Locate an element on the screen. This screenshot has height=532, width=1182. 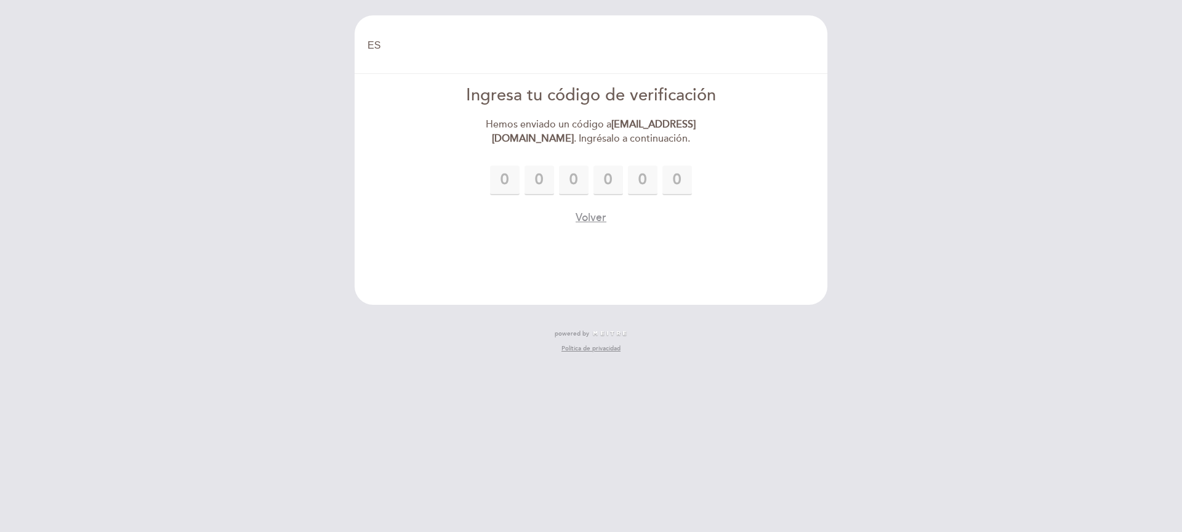
span: powered by is located at coordinates (572, 334).